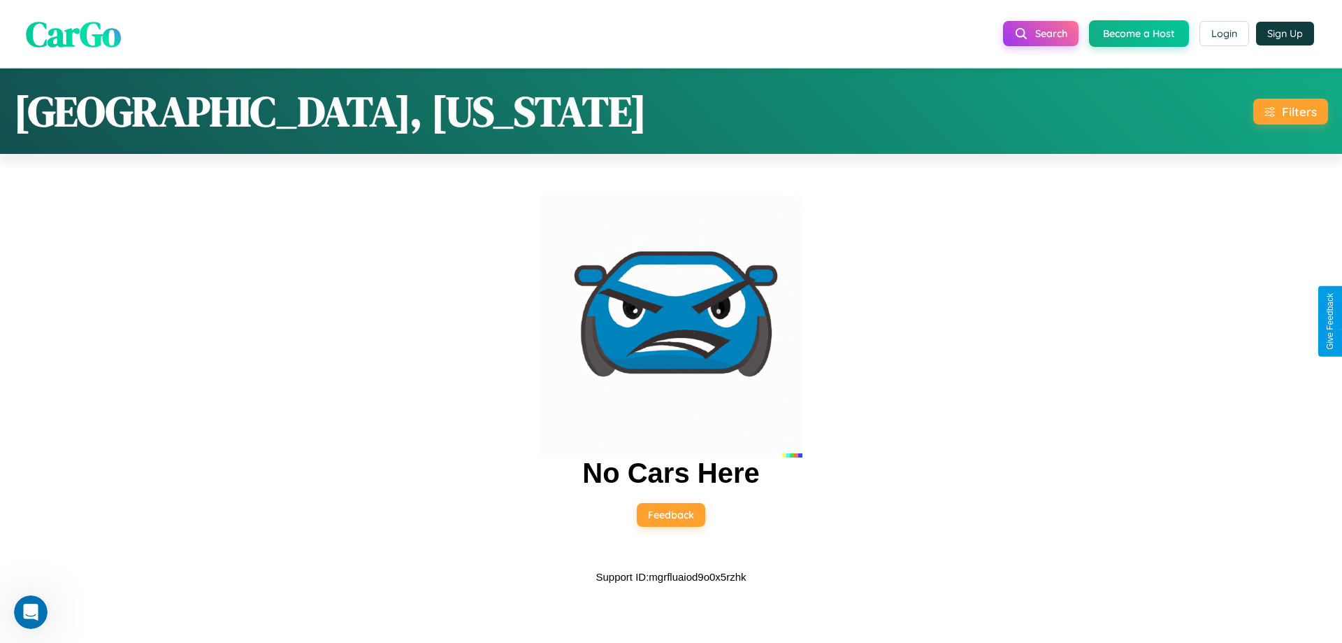 This screenshot has height=643, width=1342. What do you see at coordinates (1285, 34) in the screenshot?
I see `button: Sign Up` at bounding box center [1285, 34].